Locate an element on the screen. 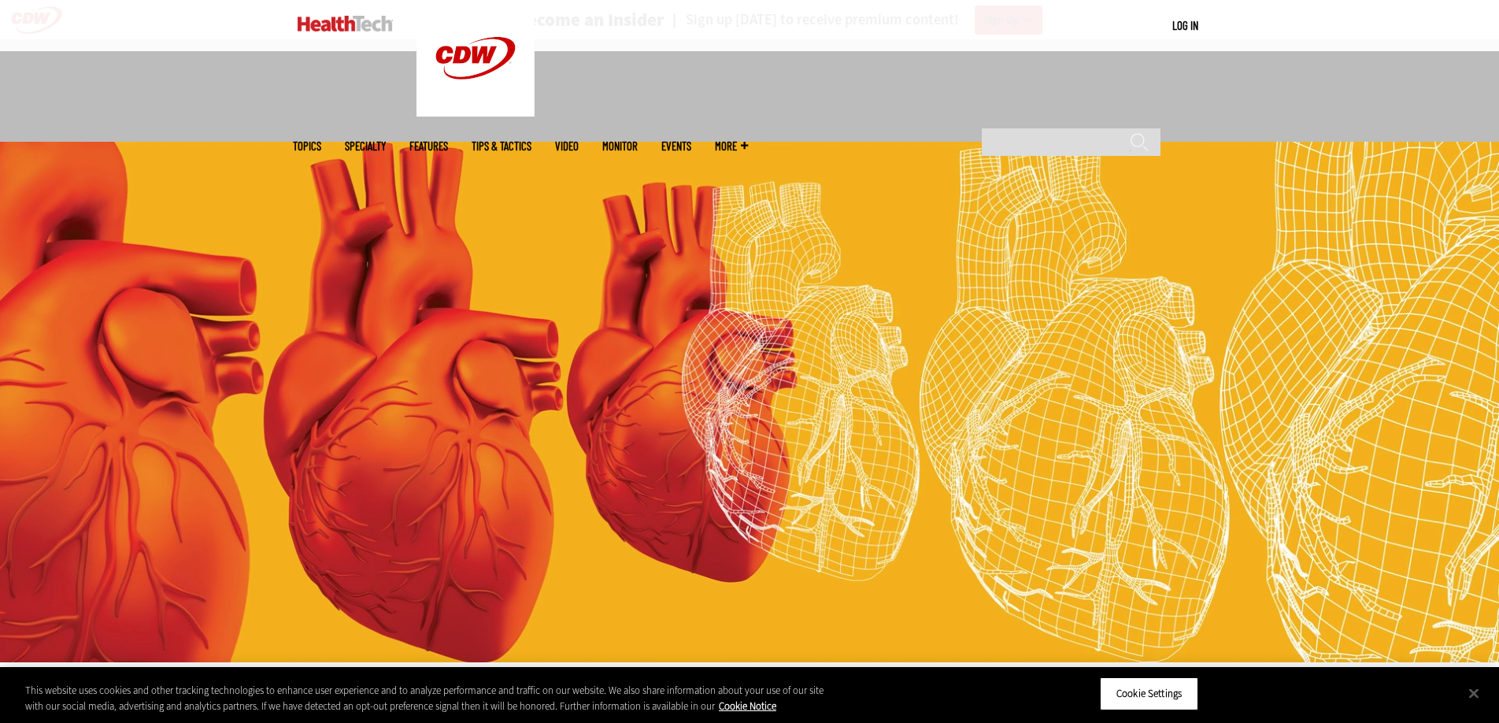 The height and width of the screenshot is (723, 1499). a: More information about your privacy is located at coordinates (747, 706).